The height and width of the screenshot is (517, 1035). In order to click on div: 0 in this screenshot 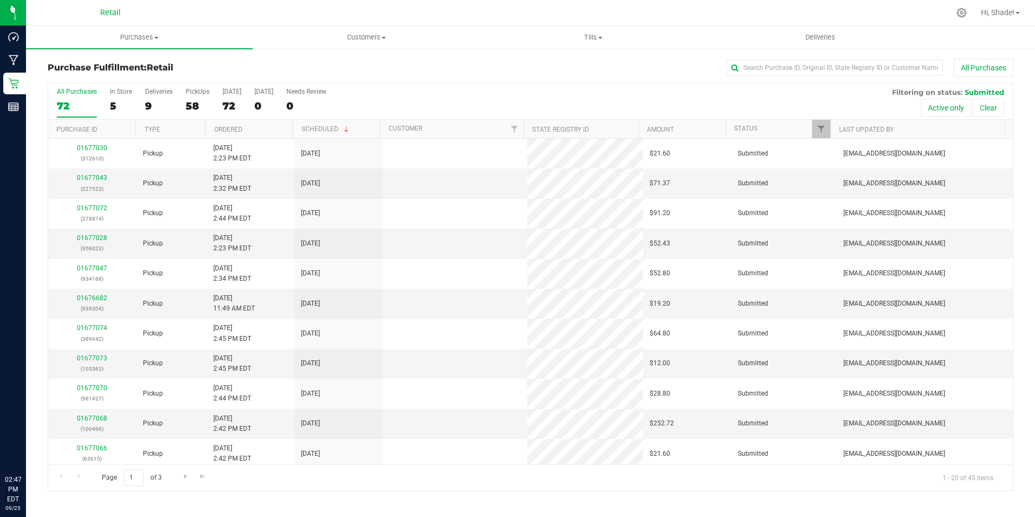, I will do `click(264, 106)`.